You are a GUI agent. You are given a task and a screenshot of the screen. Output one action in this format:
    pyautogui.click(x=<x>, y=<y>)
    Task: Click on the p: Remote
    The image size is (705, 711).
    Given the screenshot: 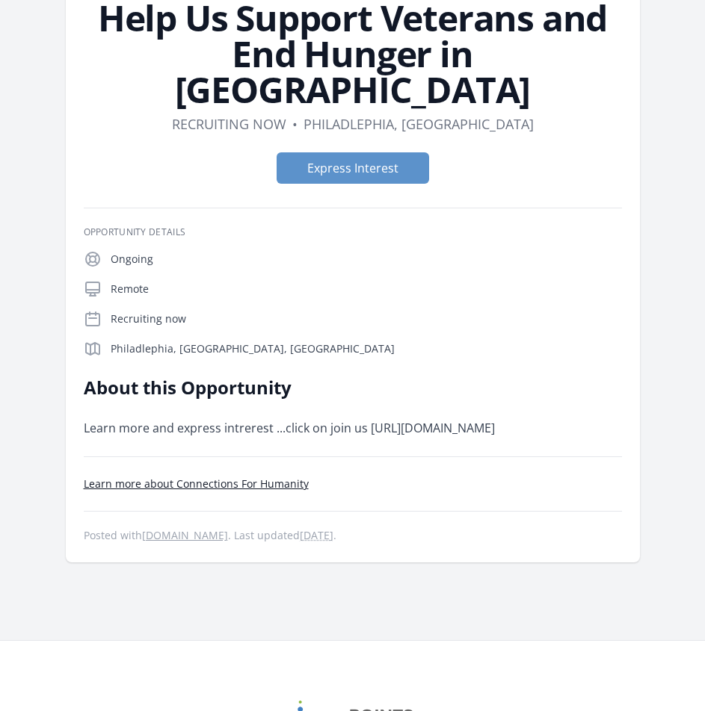 What is the action you would take?
    pyautogui.click(x=366, y=289)
    